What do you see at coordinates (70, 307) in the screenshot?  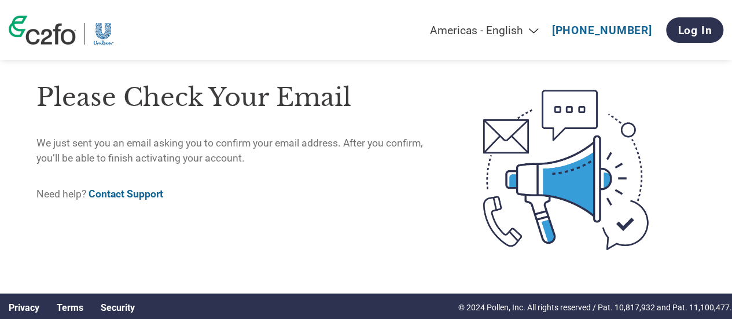 I see `a: Terms` at bounding box center [70, 307].